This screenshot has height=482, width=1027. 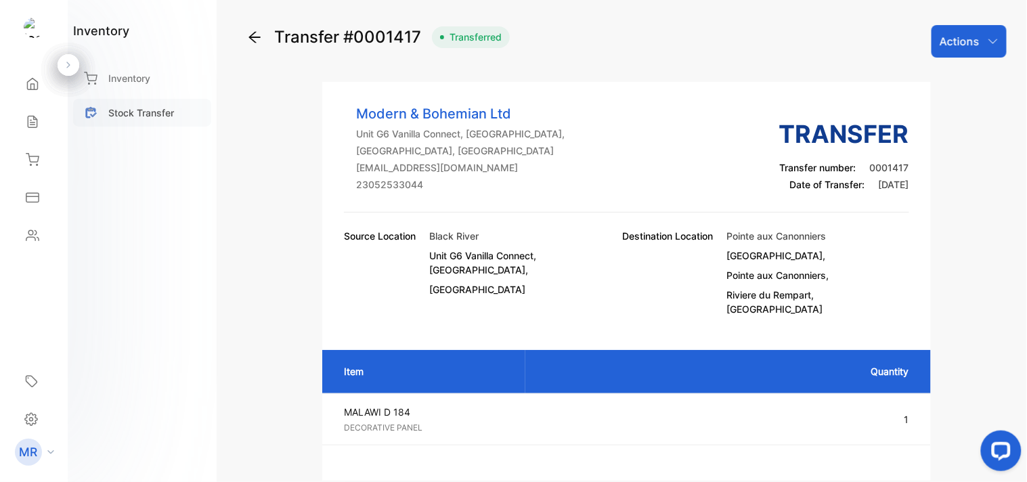 I want to click on p: Item, so click(x=427, y=371).